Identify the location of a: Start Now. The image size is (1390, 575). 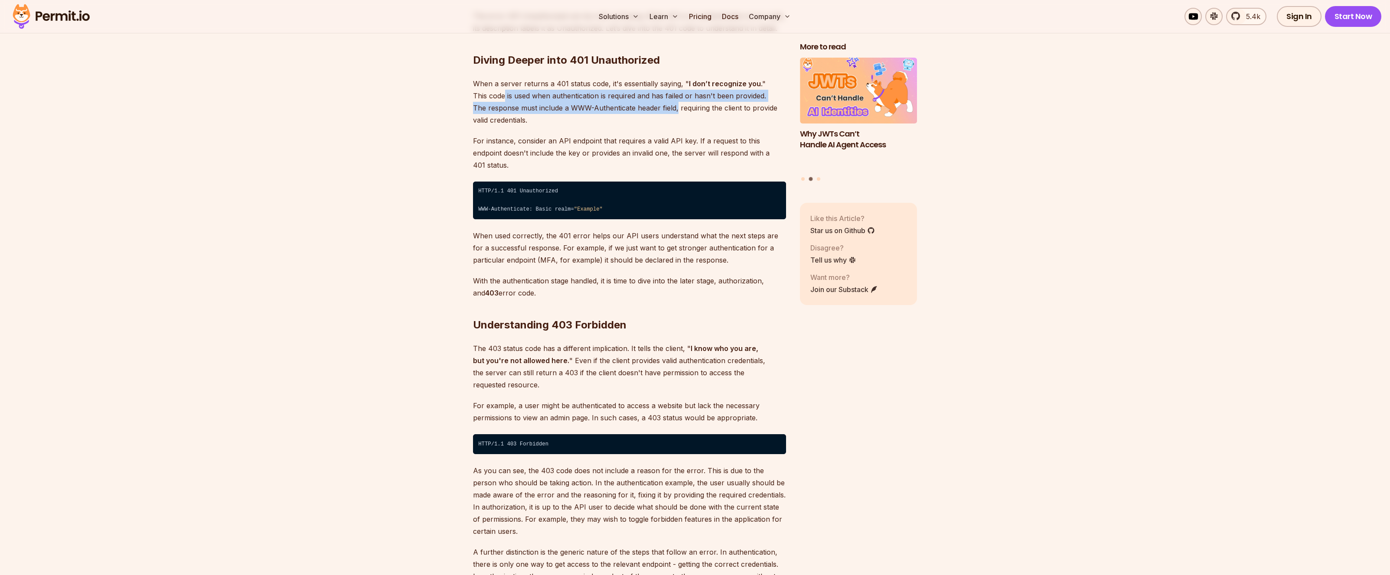
(1353, 16).